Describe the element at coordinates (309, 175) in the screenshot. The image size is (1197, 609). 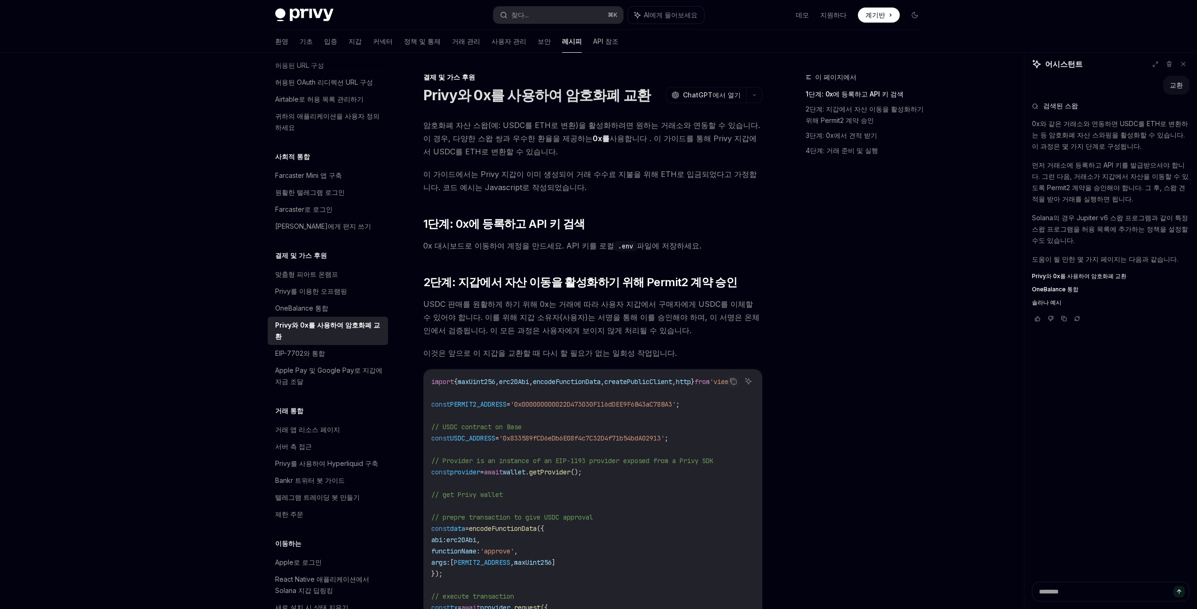
I see `font: Farcaster Mini 앱 구축` at that location.